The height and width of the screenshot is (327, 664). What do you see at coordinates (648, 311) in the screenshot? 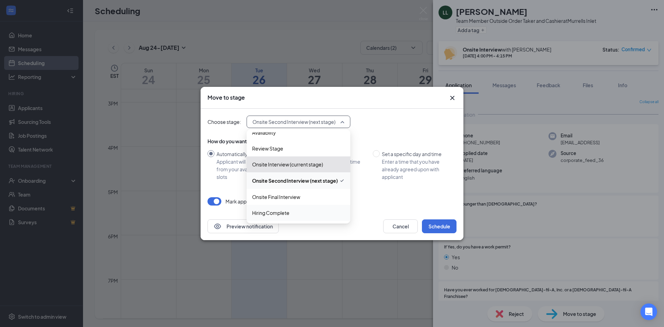
I see `div: Open Intercom Messenger` at bounding box center [648, 311].